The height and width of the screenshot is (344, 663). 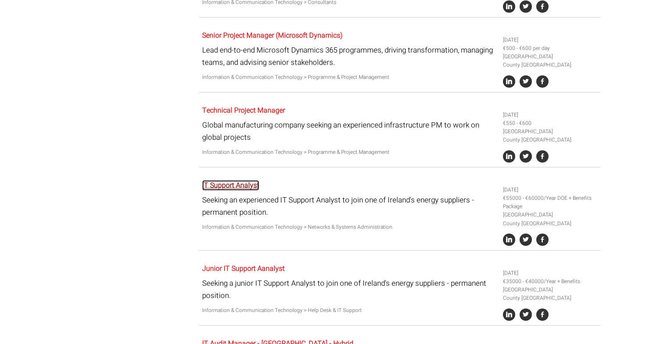 I want to click on a: IT Support Analyst, so click(x=231, y=185).